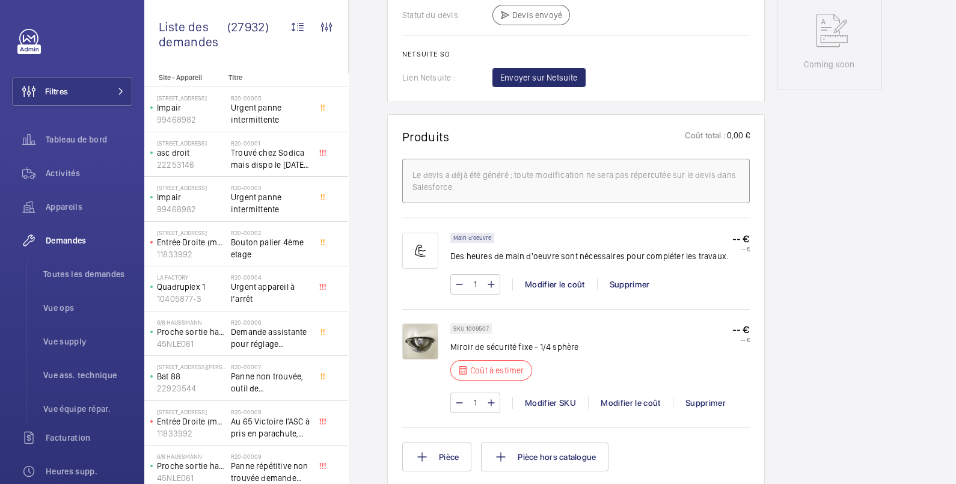 Image resolution: width=956 pixels, height=484 pixels. What do you see at coordinates (271, 277) in the screenshot?
I see `h2: R20-00004` at bounding box center [271, 277].